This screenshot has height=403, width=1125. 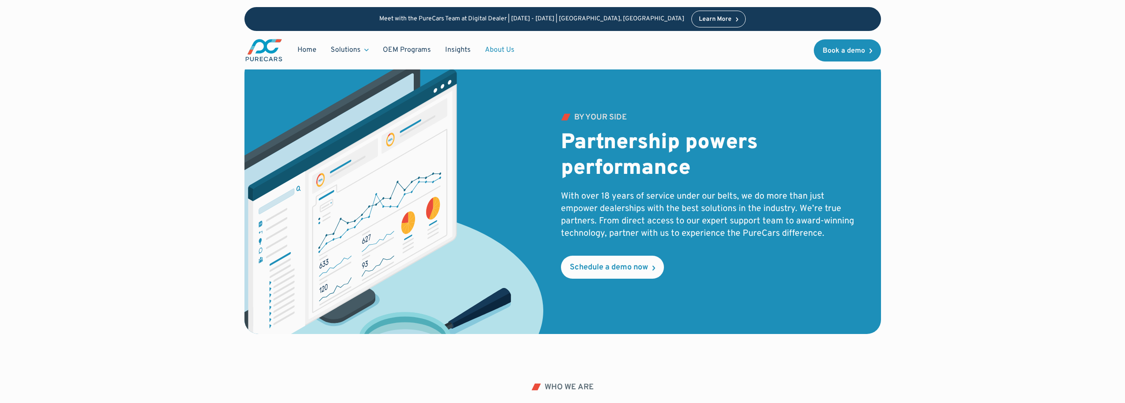 I want to click on a: Schedule a demo now, so click(x=612, y=267).